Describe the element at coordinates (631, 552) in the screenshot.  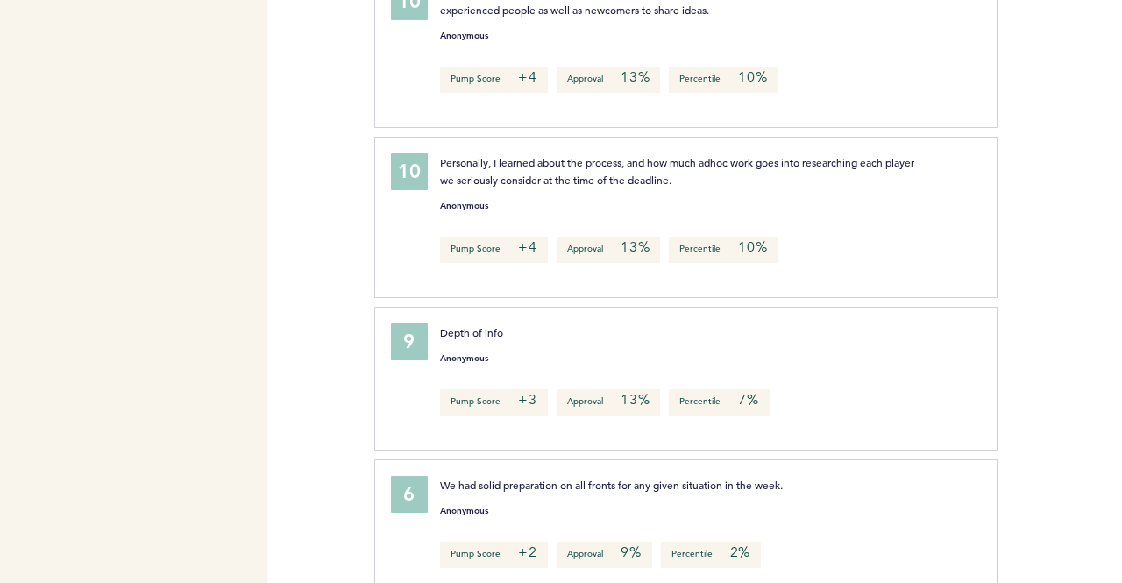
I see `em: 9%` at that location.